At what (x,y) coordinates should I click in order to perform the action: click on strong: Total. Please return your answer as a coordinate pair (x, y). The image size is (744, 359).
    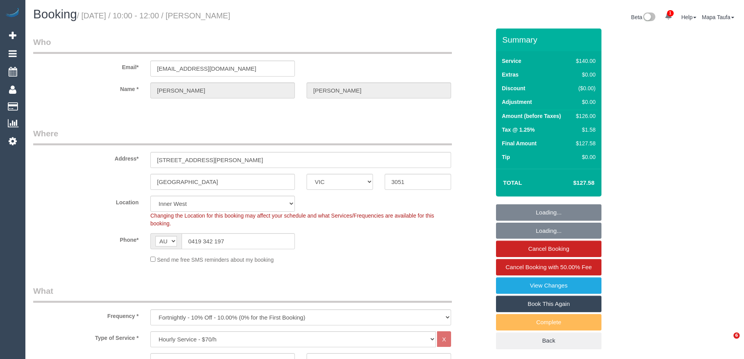
    Looking at the image, I should click on (512, 182).